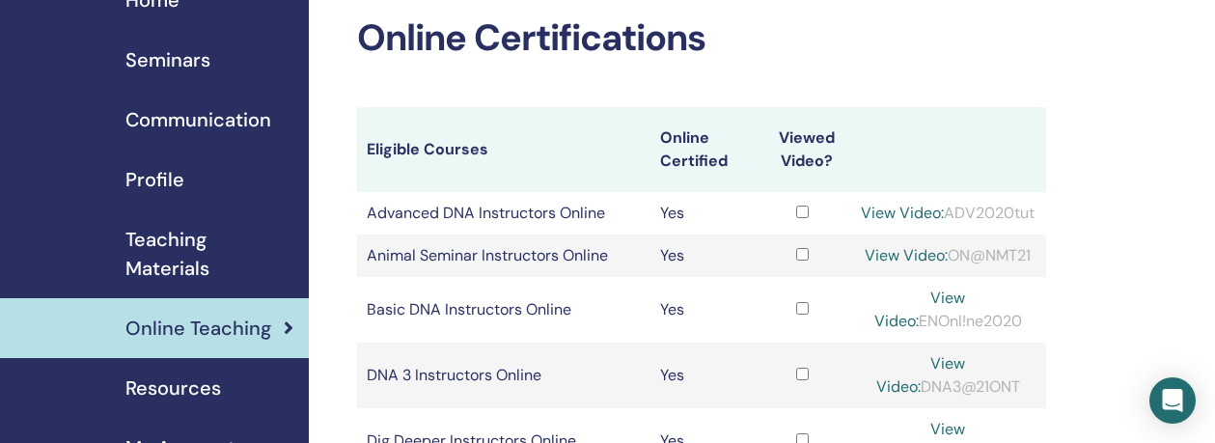 Image resolution: width=1215 pixels, height=443 pixels. Describe the element at coordinates (702, 39) in the screenshot. I see `h2: Online Certifications` at that location.